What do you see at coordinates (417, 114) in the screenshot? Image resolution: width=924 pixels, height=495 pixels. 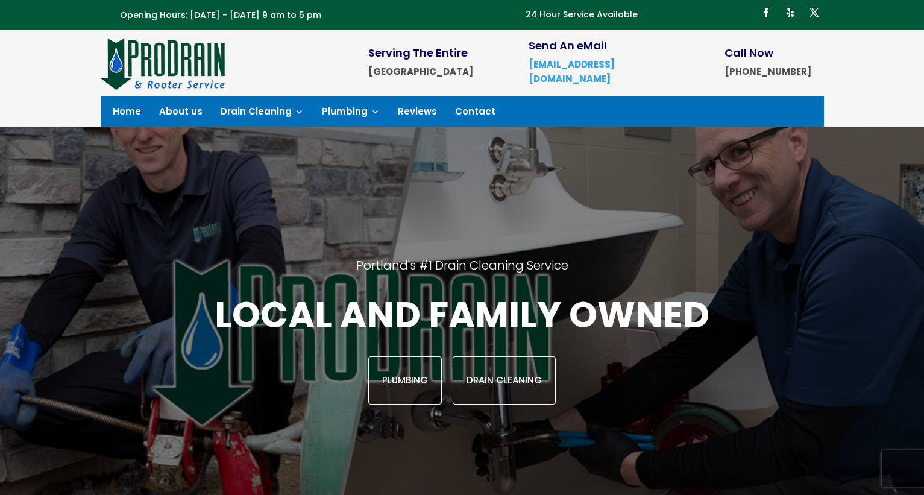 I see `a: Reviews` at bounding box center [417, 114].